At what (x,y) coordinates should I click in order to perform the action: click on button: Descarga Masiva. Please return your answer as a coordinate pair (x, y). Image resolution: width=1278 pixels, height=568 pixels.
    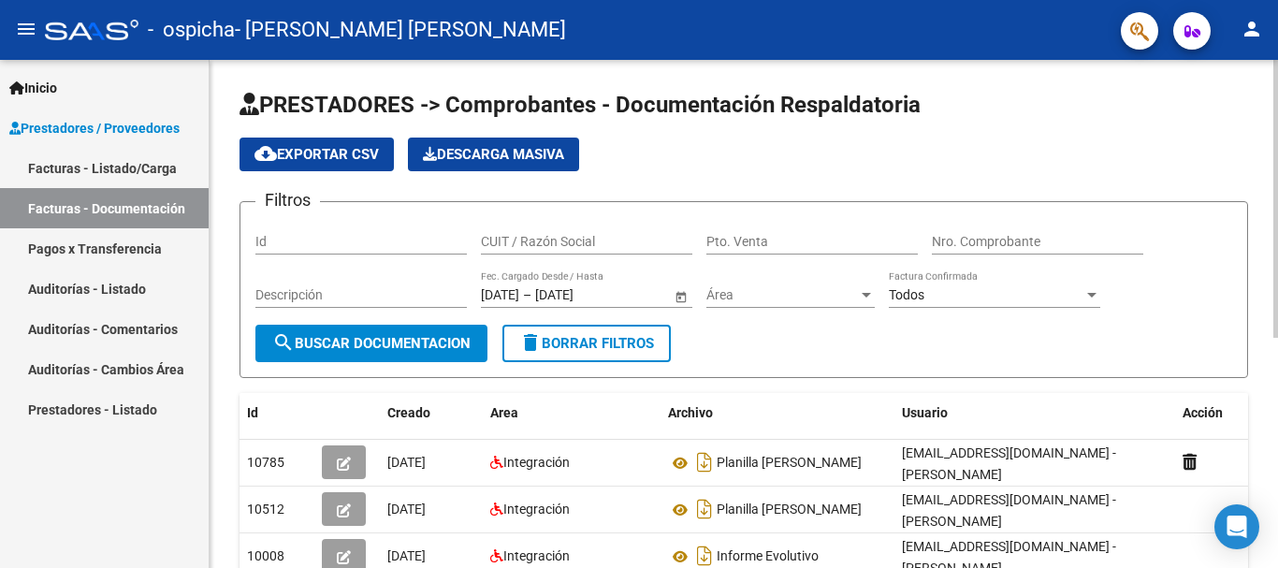
    Looking at the image, I should click on (493, 154).